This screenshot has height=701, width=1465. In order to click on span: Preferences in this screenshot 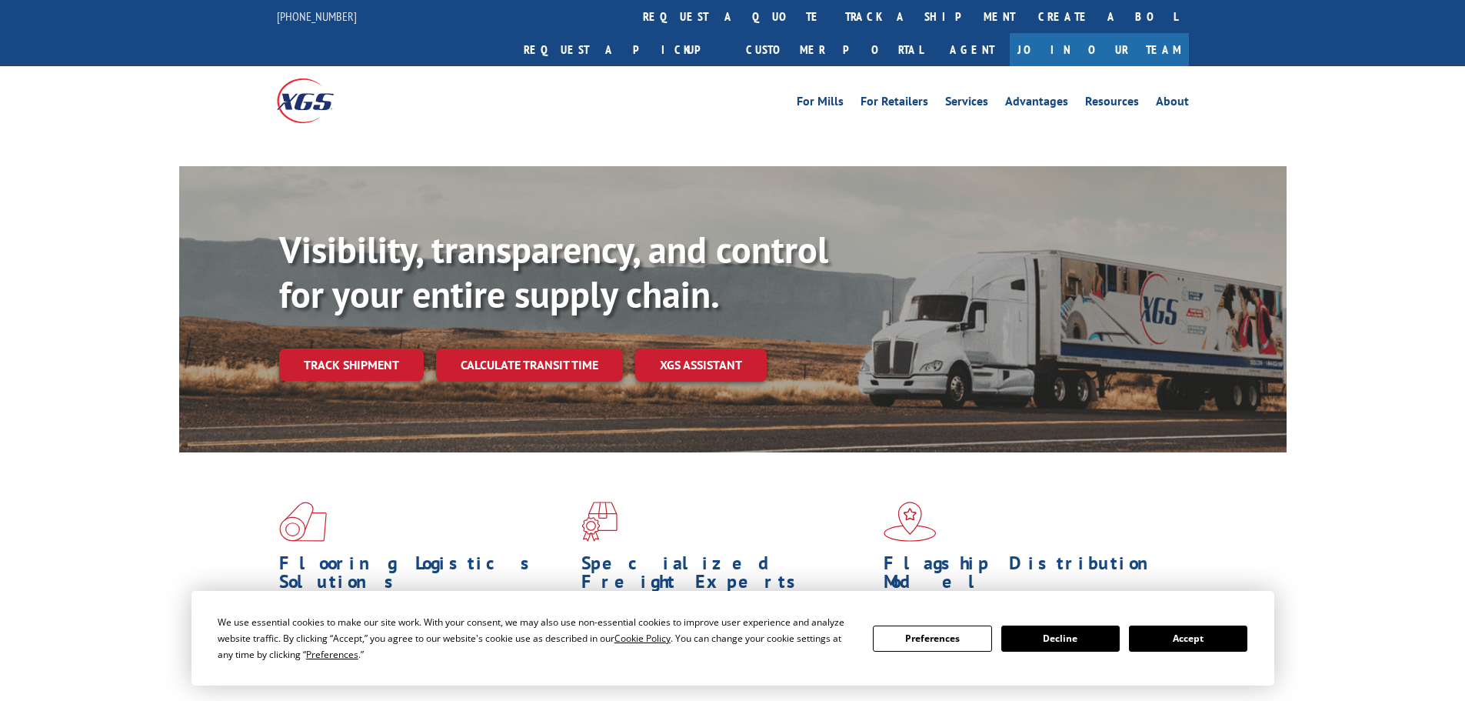, I will do `click(332, 654)`.